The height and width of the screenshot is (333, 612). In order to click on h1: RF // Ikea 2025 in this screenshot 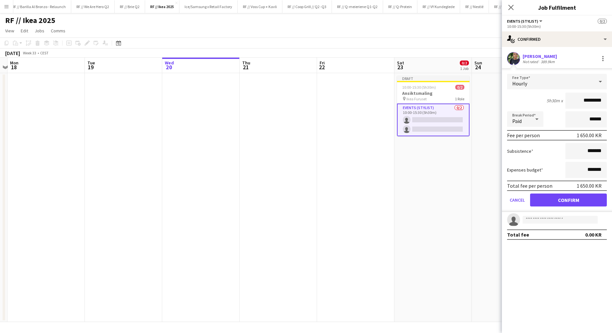, I will do `click(30, 20)`.